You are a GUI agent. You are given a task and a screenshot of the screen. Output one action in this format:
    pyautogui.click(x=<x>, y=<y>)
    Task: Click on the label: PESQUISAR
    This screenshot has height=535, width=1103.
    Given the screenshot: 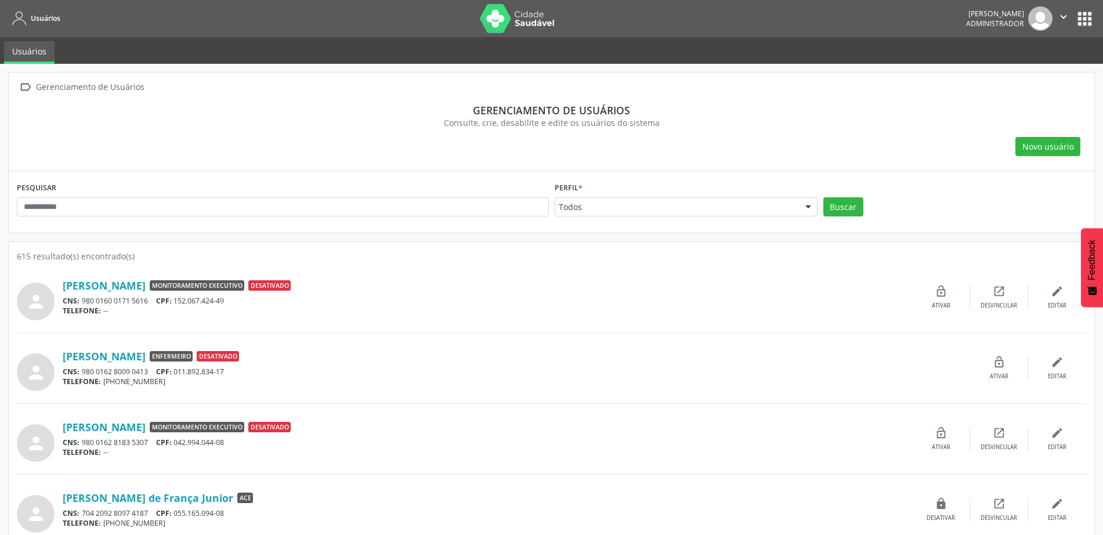 What is the action you would take?
    pyautogui.click(x=37, y=188)
    